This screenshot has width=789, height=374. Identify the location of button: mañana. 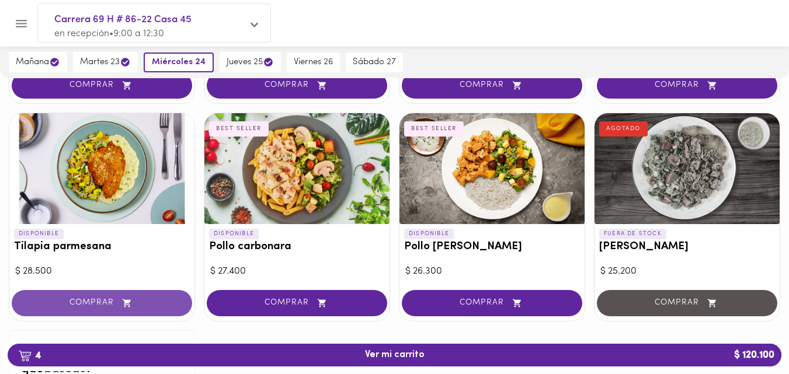
(38, 62).